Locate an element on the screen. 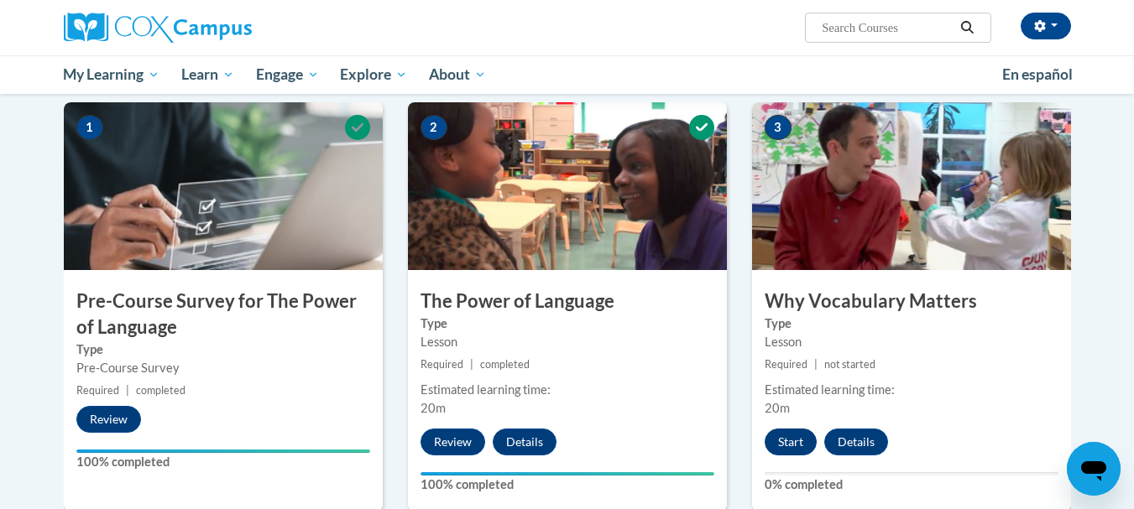 This screenshot has width=1134, height=509. span: Engage is located at coordinates (287, 75).